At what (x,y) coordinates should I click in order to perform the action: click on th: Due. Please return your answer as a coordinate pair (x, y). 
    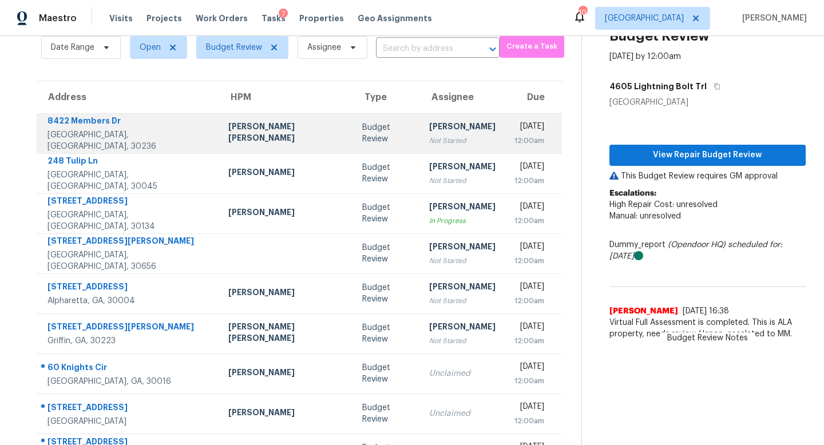
    Looking at the image, I should click on (534, 97).